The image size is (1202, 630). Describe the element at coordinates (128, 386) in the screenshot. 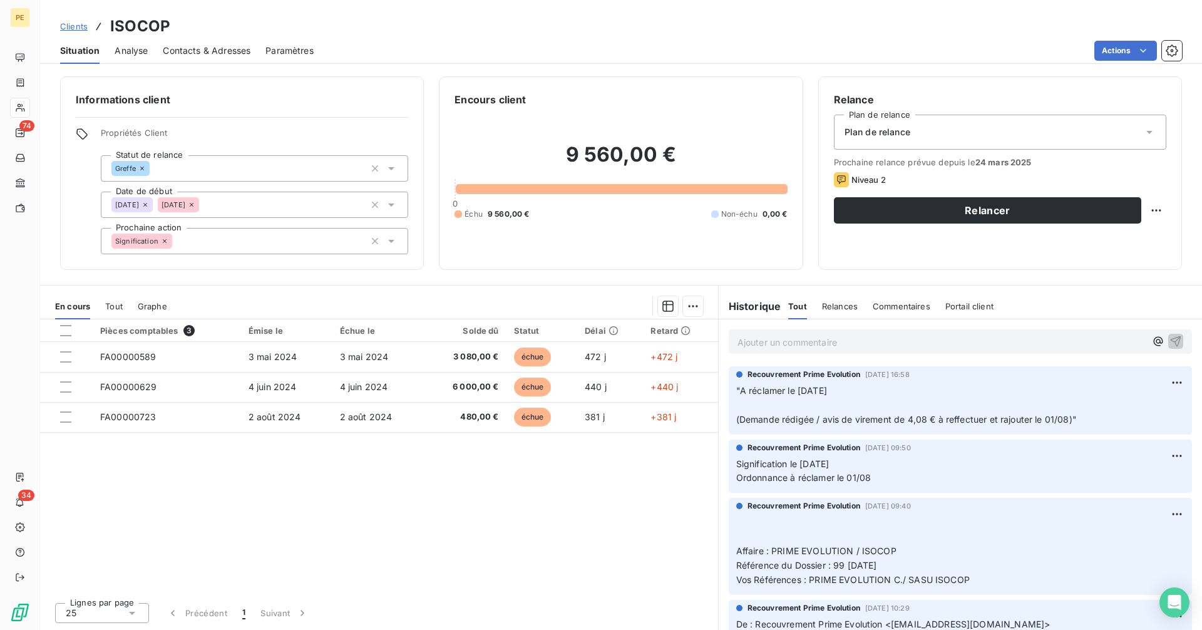

I see `span: FA00000629` at that location.